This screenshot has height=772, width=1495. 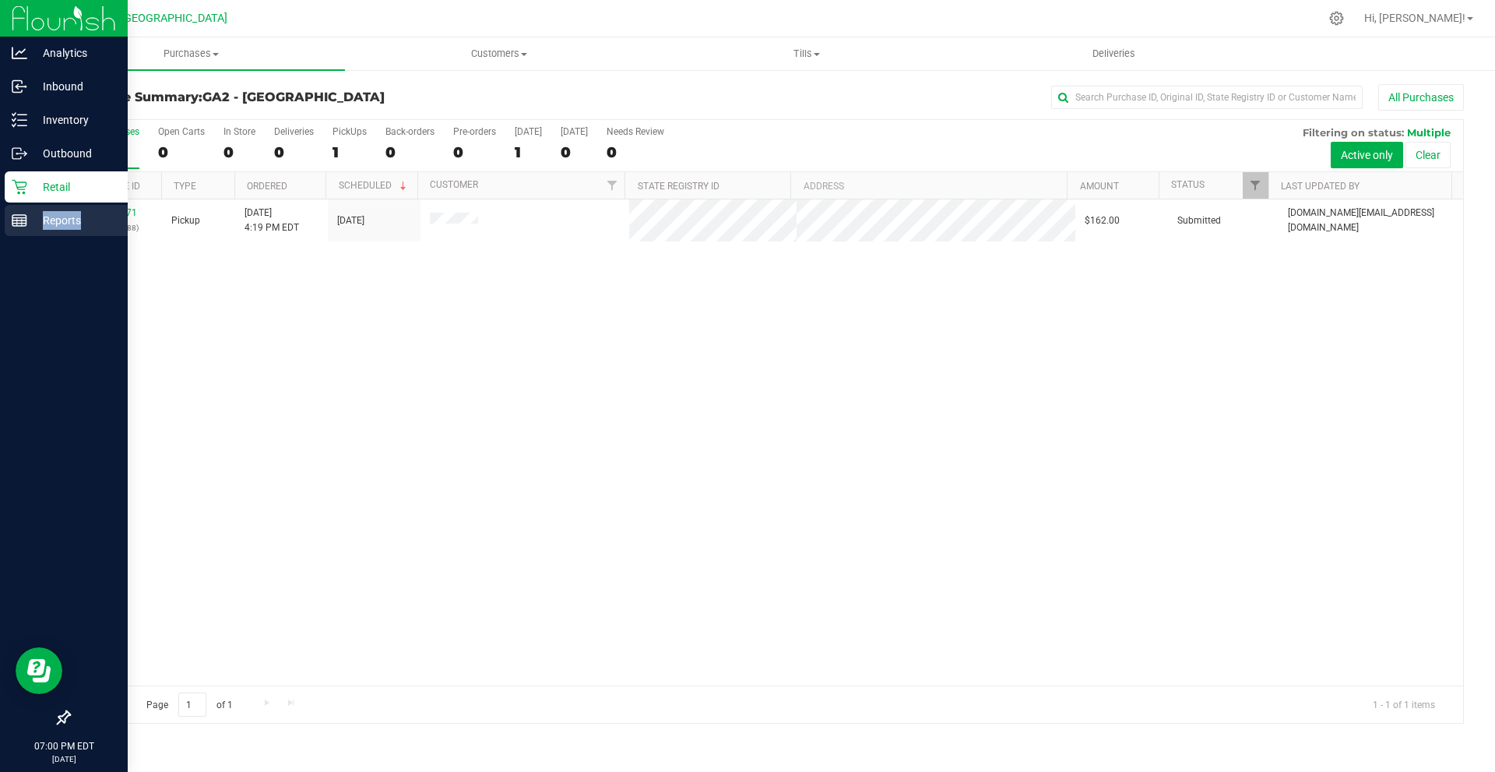 I want to click on div: PickUps, so click(x=350, y=132).